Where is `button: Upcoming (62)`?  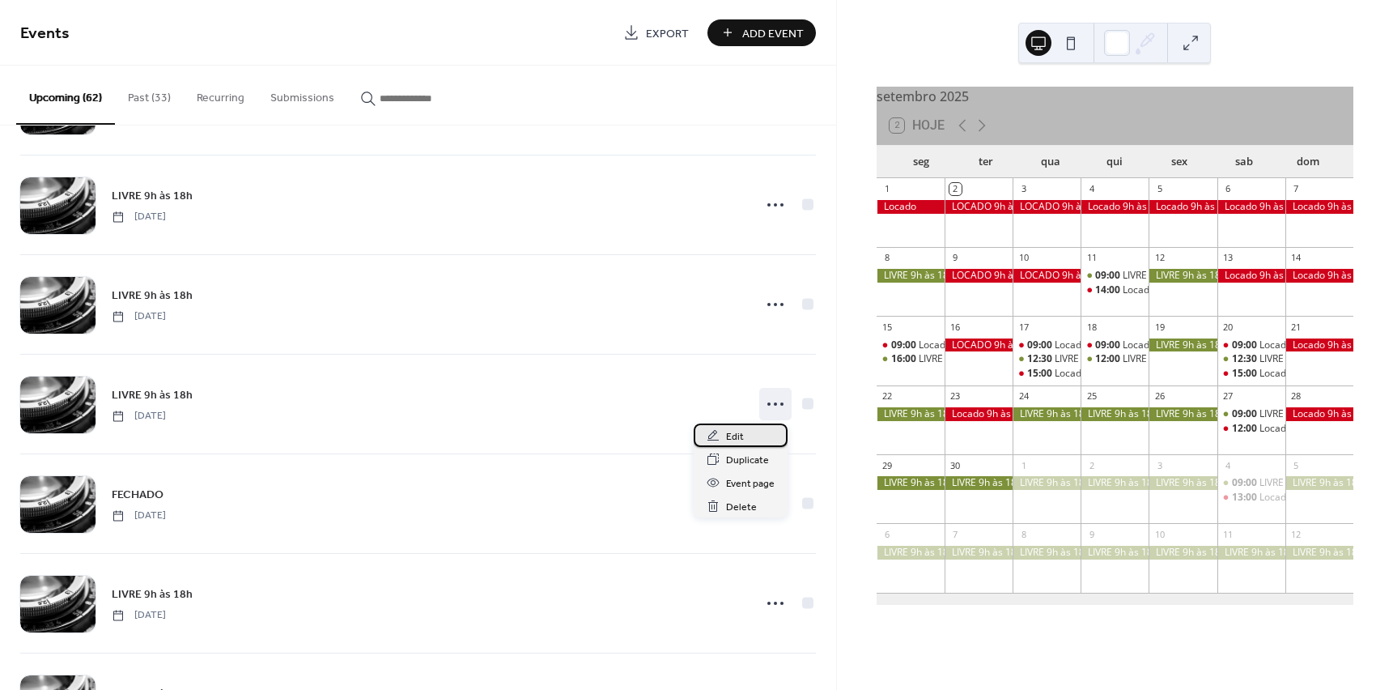
button: Upcoming (62) is located at coordinates (66, 95).